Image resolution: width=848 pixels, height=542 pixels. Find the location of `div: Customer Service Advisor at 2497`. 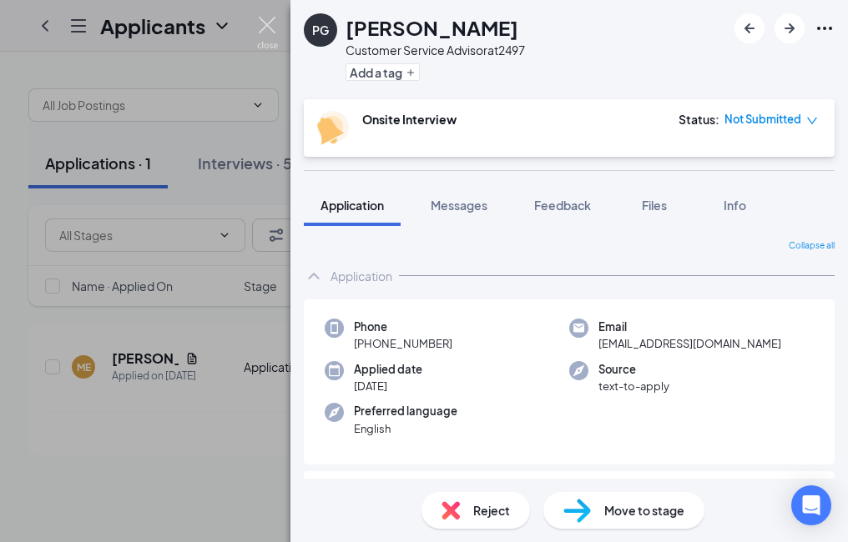

div: Customer Service Advisor at 2497 is located at coordinates (435, 50).